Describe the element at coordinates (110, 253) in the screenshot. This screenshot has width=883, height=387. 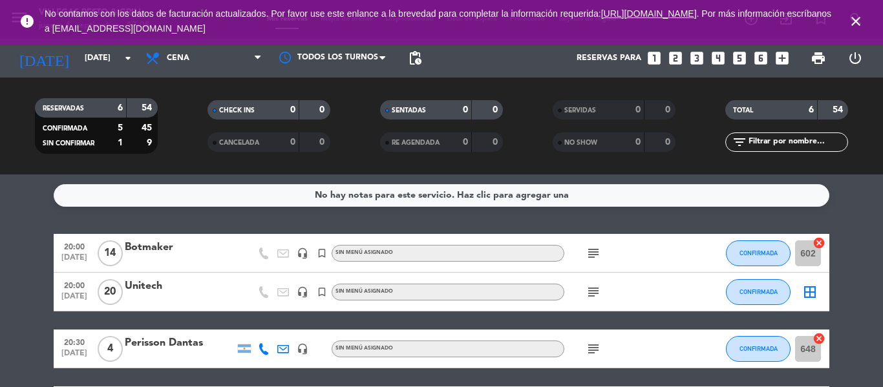
I see `span: 14` at that location.